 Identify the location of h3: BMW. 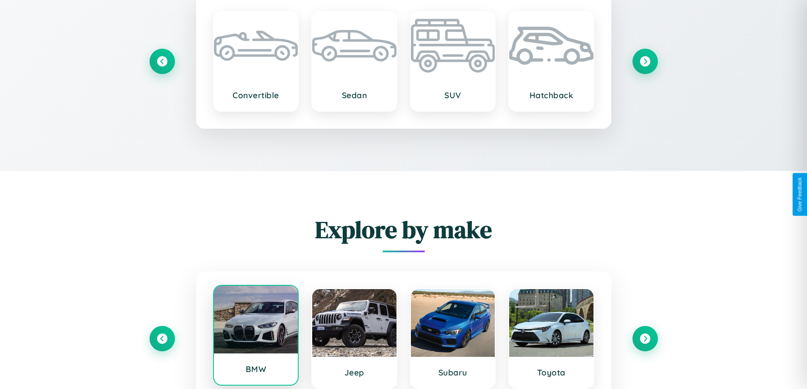
(256, 370).